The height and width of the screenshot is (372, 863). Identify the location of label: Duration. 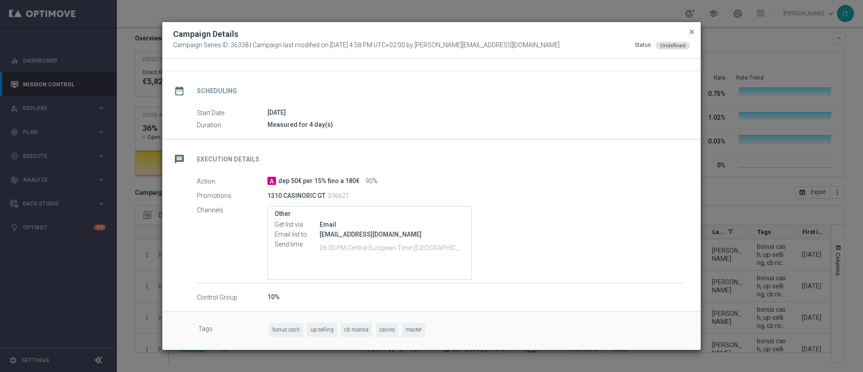
(232, 125).